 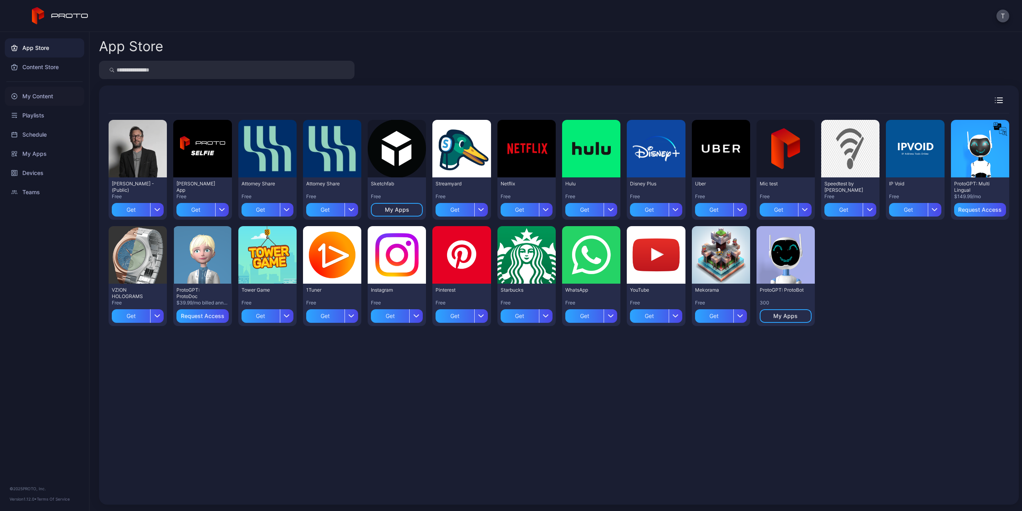 What do you see at coordinates (53, 499) in the screenshot?
I see `a: Terms Of Service` at bounding box center [53, 499].